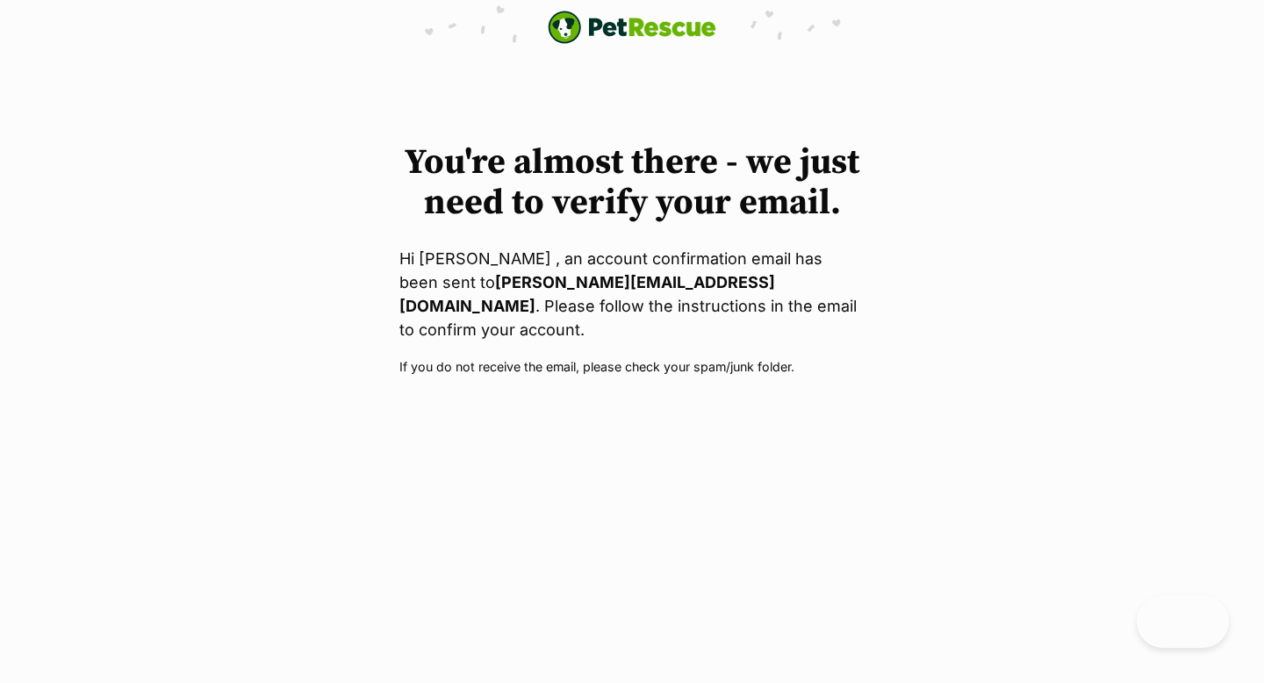 This screenshot has height=683, width=1264. I want to click on a: PetRescue, so click(632, 27).